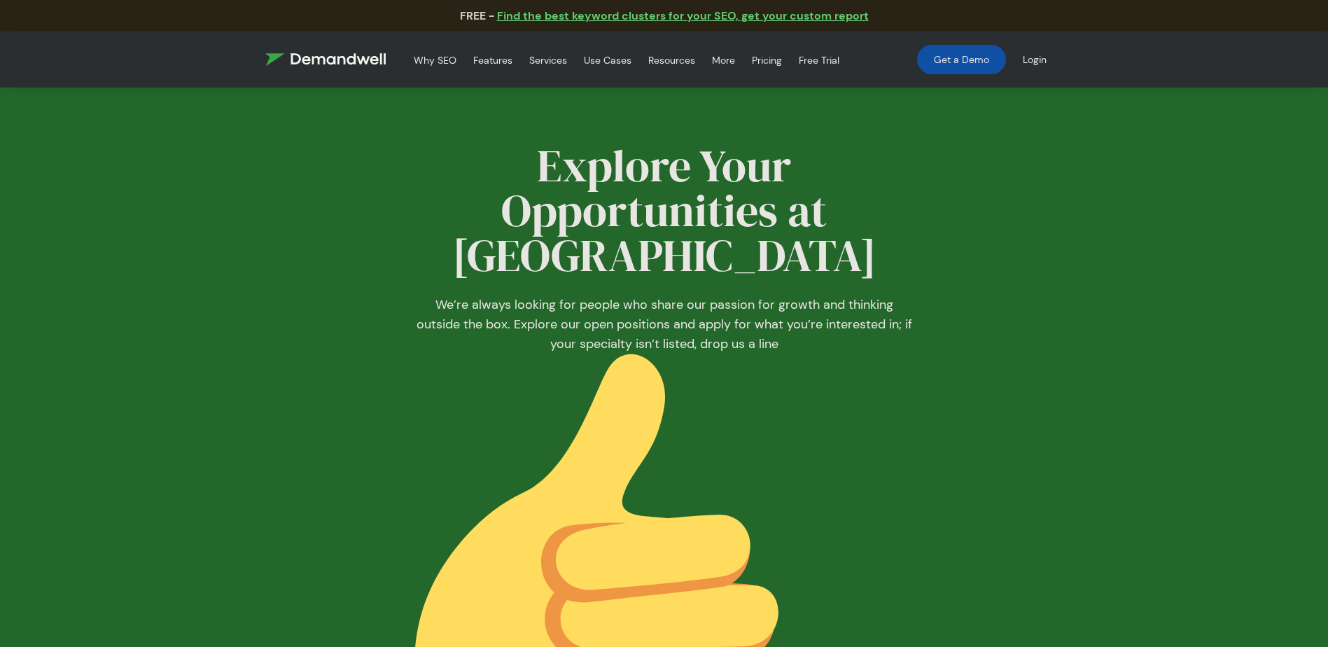  What do you see at coordinates (682, 15) in the screenshot?
I see `a: Find the best keyword clusters for your SEO, get your custom report` at bounding box center [682, 15].